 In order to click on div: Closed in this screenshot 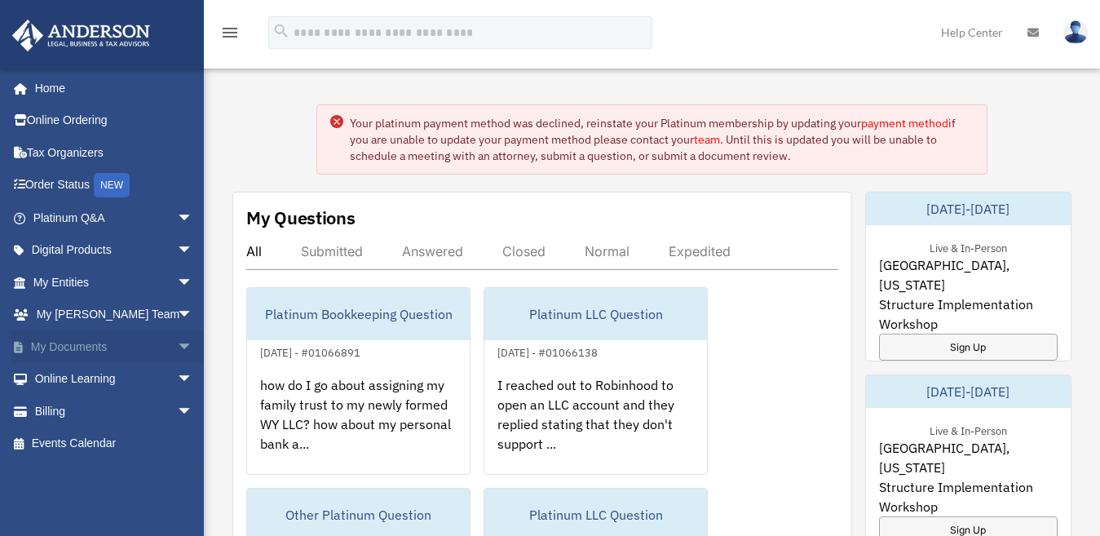, I will do `click(524, 251)`.